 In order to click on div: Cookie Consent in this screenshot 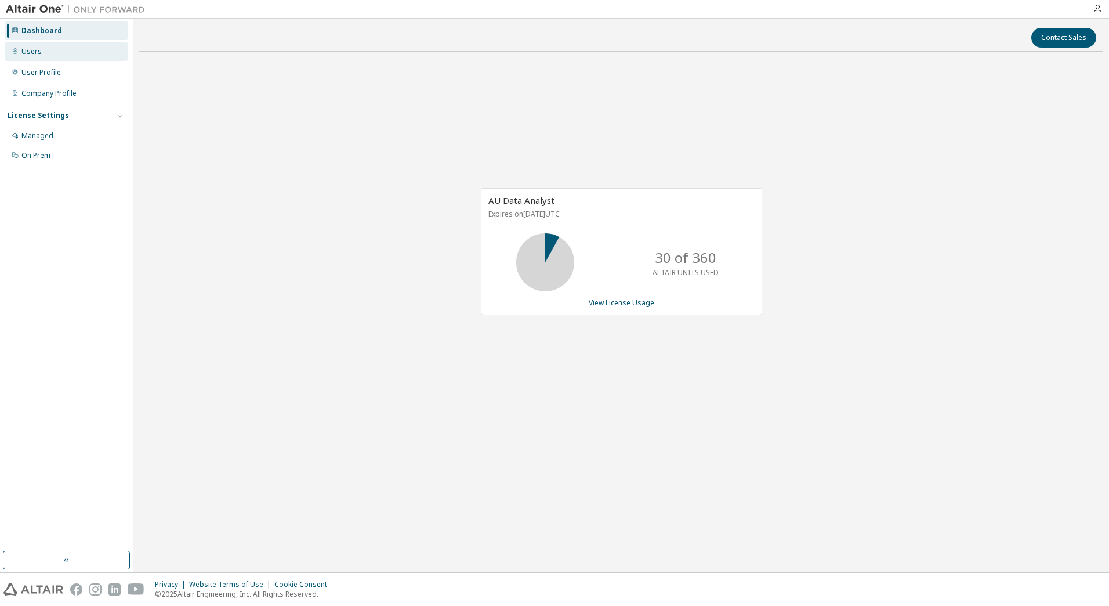, I will do `click(304, 584)`.